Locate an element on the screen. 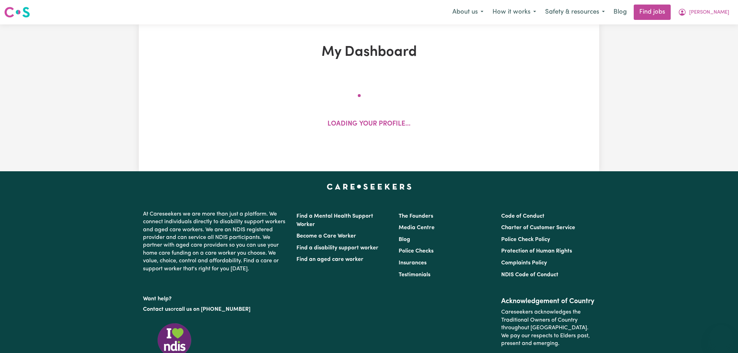 This screenshot has width=738, height=353. a: Careseekers home page is located at coordinates (369, 187).